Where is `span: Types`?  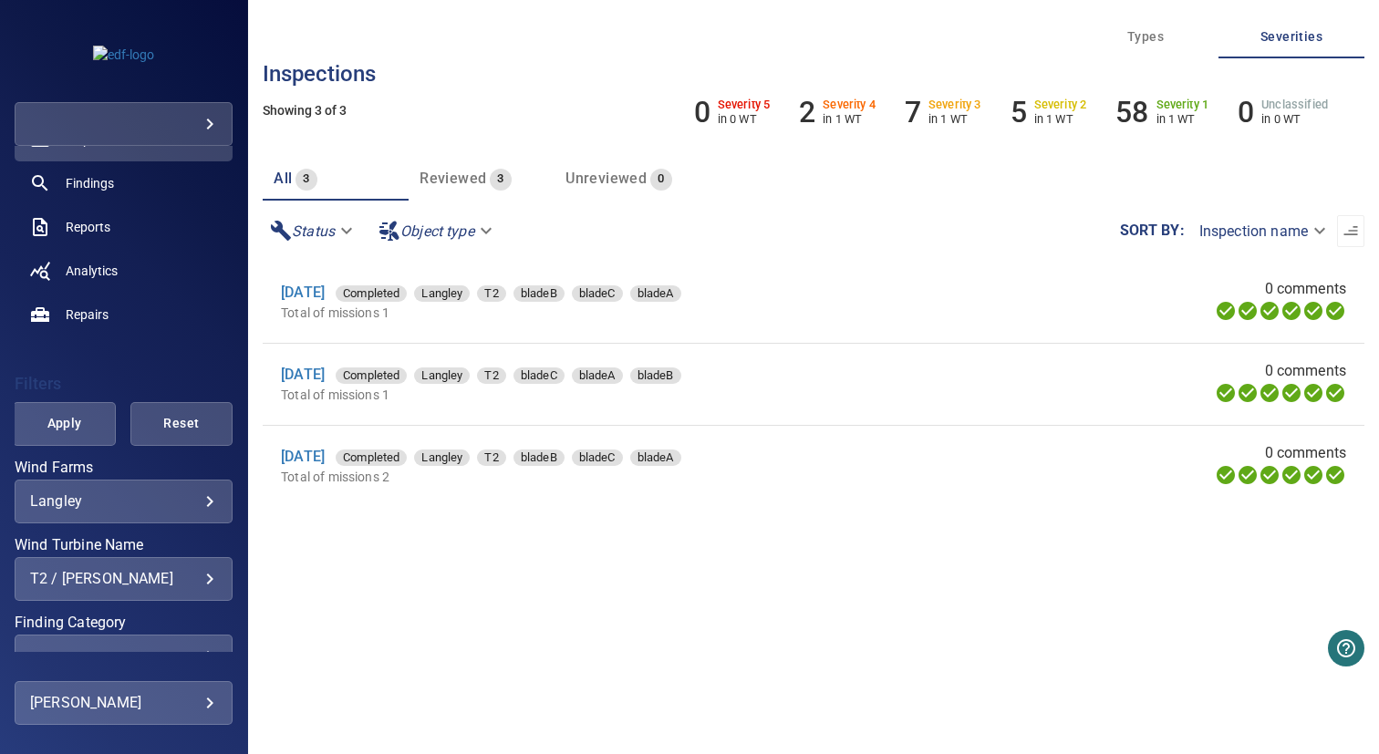 span: Types is located at coordinates (1145, 36).